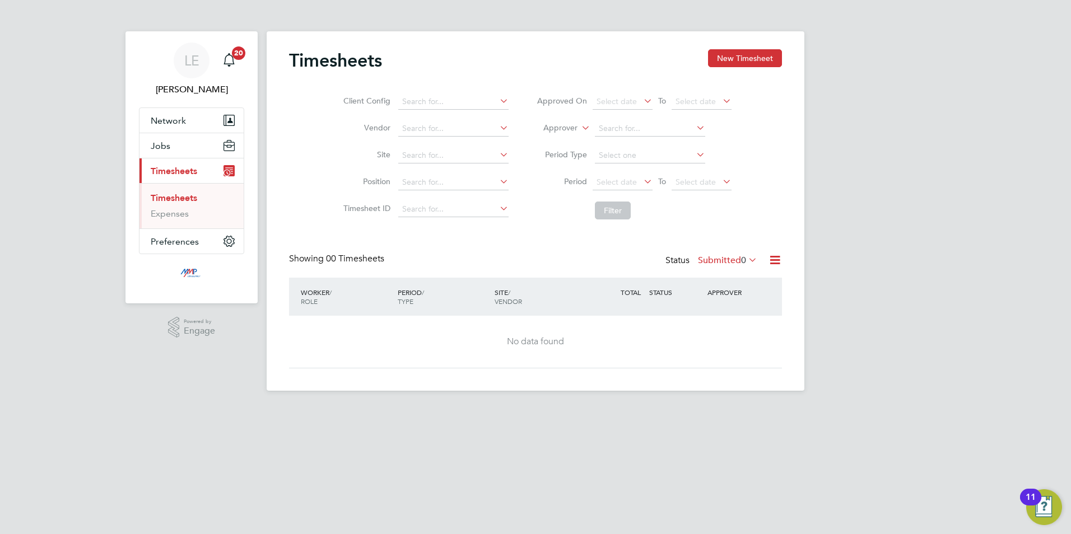 The image size is (1071, 534). I want to click on img: mmpconsultancy-logo-retina.png, so click(192, 275).